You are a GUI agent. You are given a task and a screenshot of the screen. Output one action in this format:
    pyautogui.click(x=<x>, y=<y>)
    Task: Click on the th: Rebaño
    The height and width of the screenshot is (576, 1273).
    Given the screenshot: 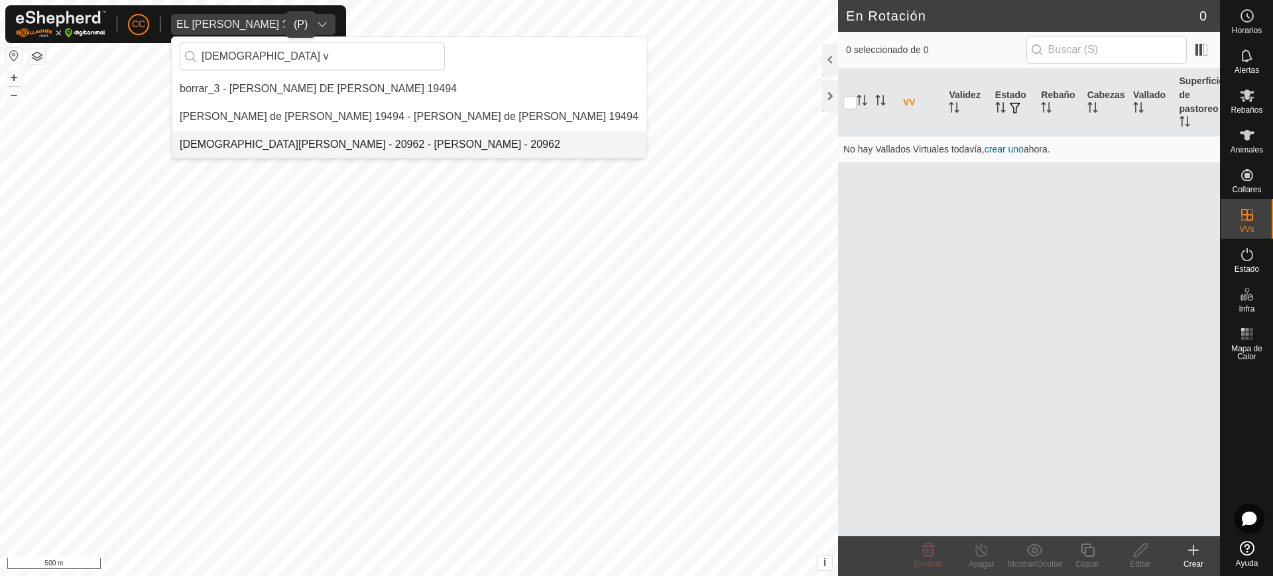 What is the action you would take?
    pyautogui.click(x=1058, y=103)
    